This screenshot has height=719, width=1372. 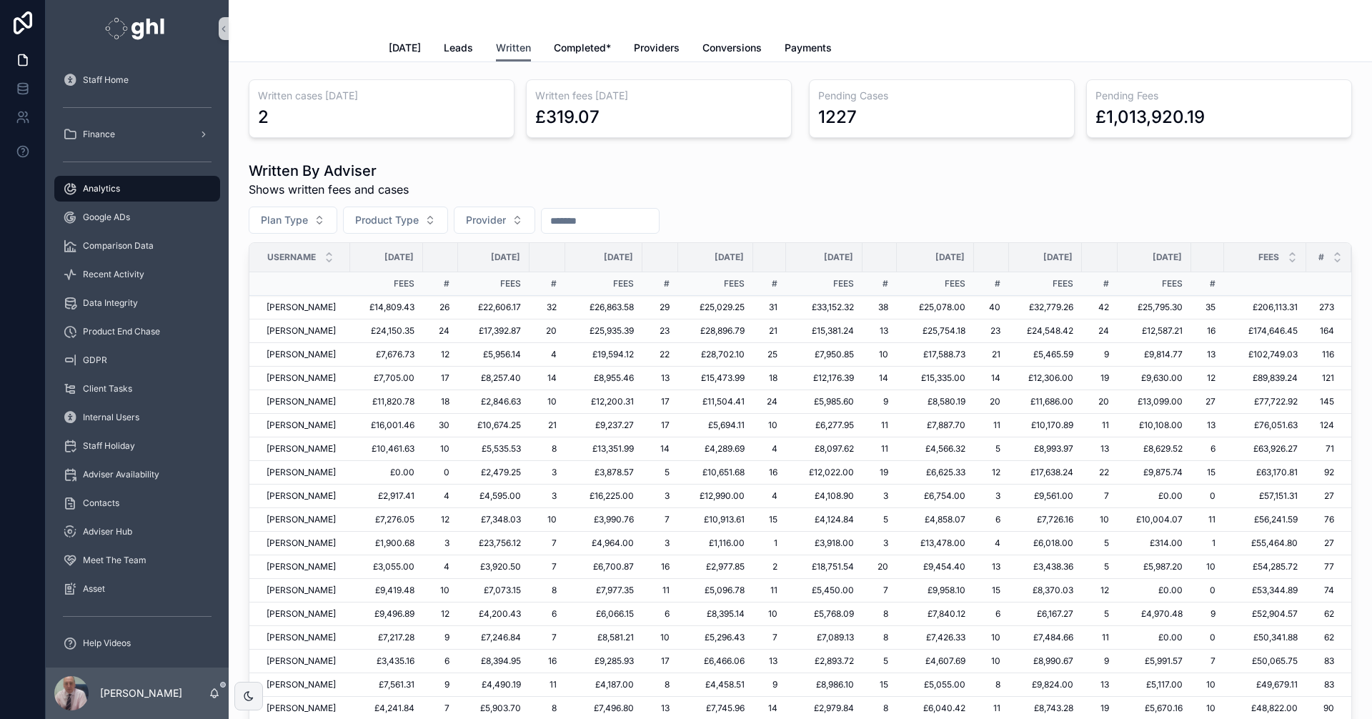 What do you see at coordinates (513, 49) in the screenshot?
I see `a: Written` at bounding box center [513, 49].